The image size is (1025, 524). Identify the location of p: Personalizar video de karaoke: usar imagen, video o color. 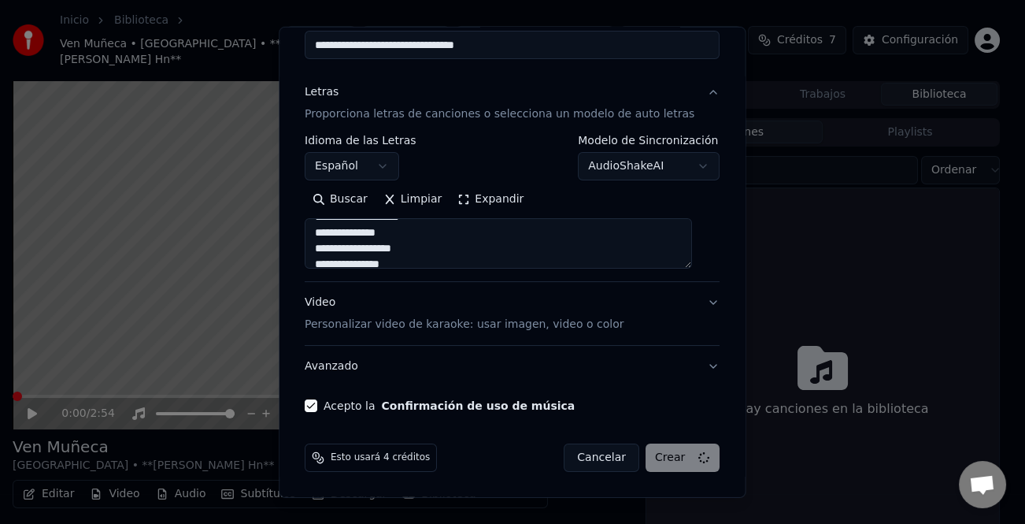
(464, 324).